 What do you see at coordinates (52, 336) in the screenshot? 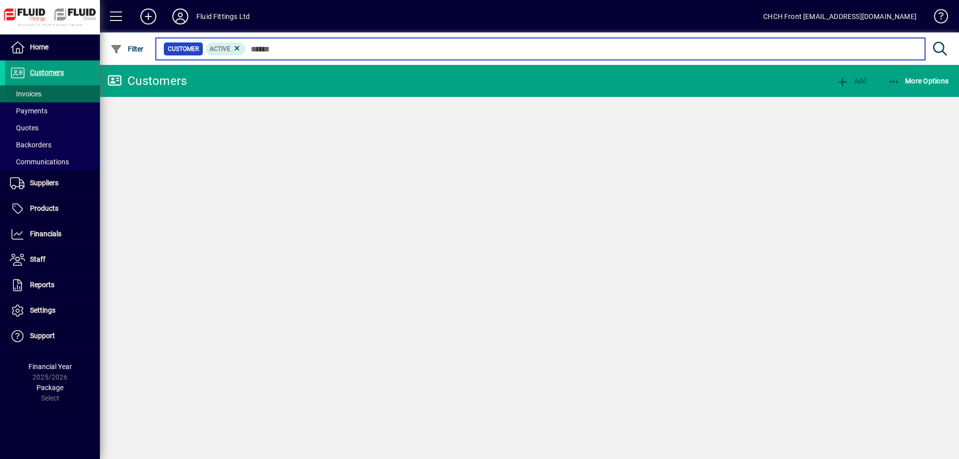
I see `a: Support` at bounding box center [52, 336].